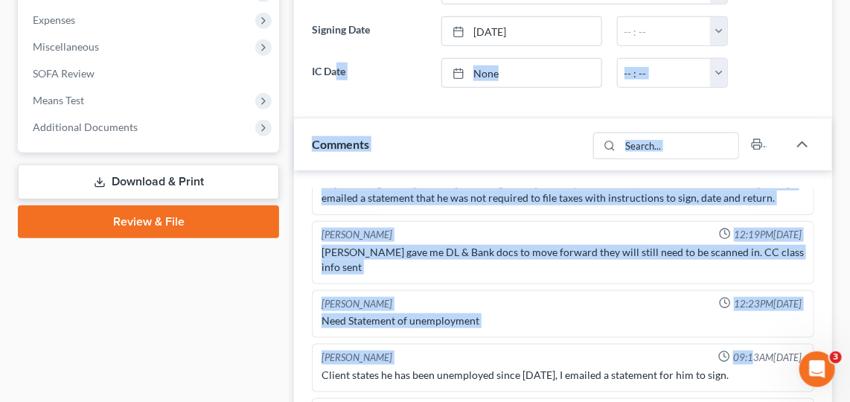 The width and height of the screenshot is (850, 402). What do you see at coordinates (65, 46) in the screenshot?
I see `span: Miscellaneous` at bounding box center [65, 46].